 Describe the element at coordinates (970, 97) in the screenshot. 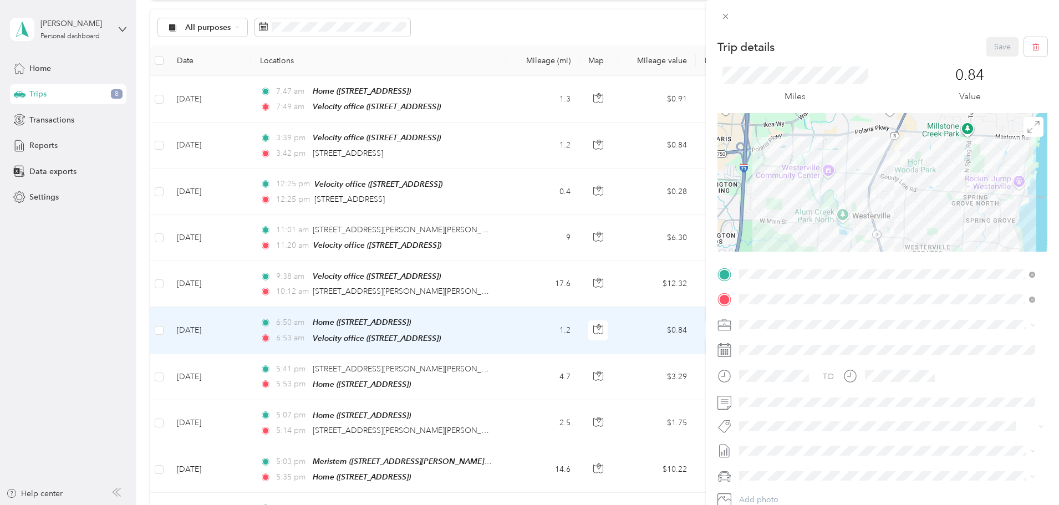

I see `p: Value` at that location.